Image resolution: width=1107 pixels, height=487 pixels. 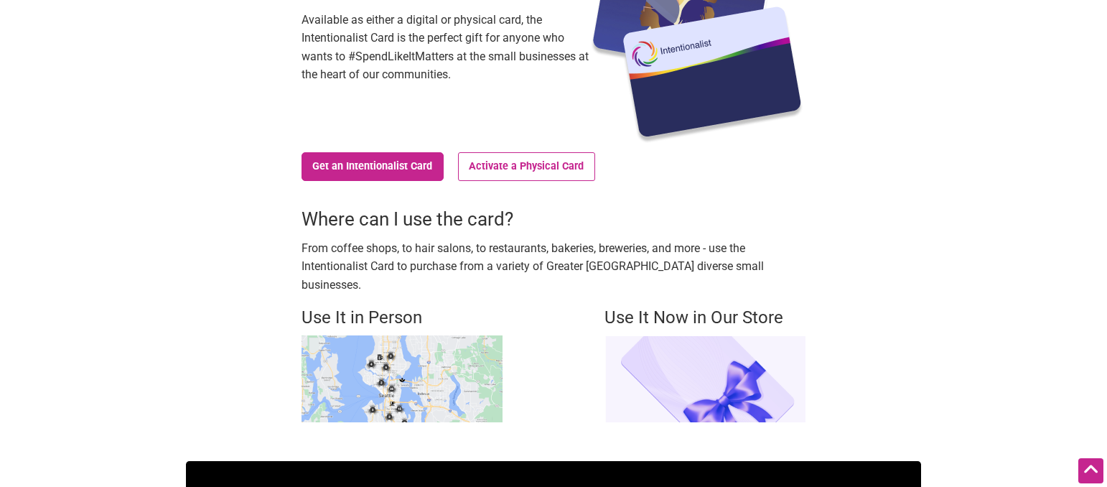 I want to click on img: Buy Black map, so click(x=402, y=378).